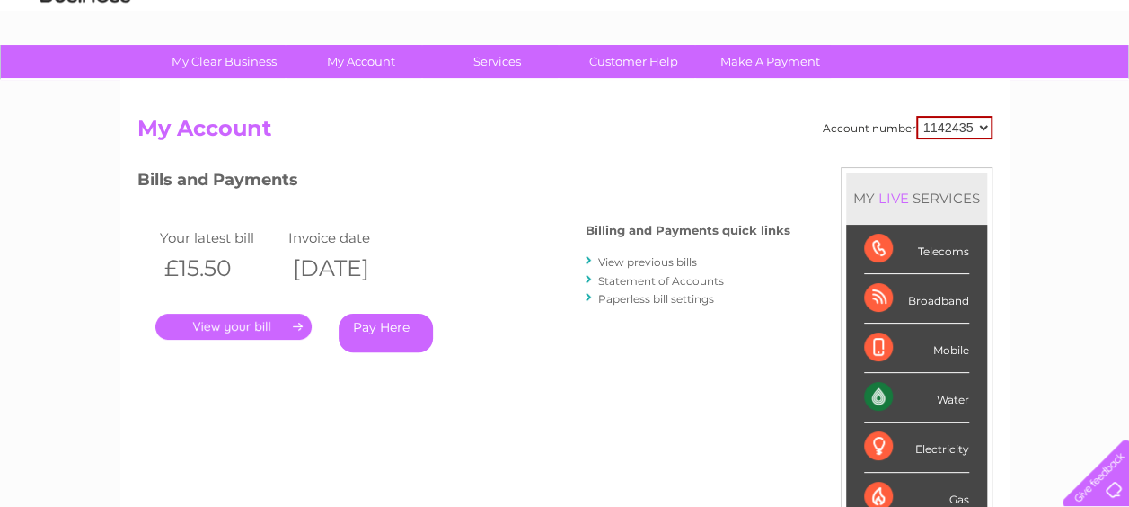 This screenshot has height=507, width=1129. What do you see at coordinates (916, 447) in the screenshot?
I see `div: Electricity` at bounding box center [916, 447].